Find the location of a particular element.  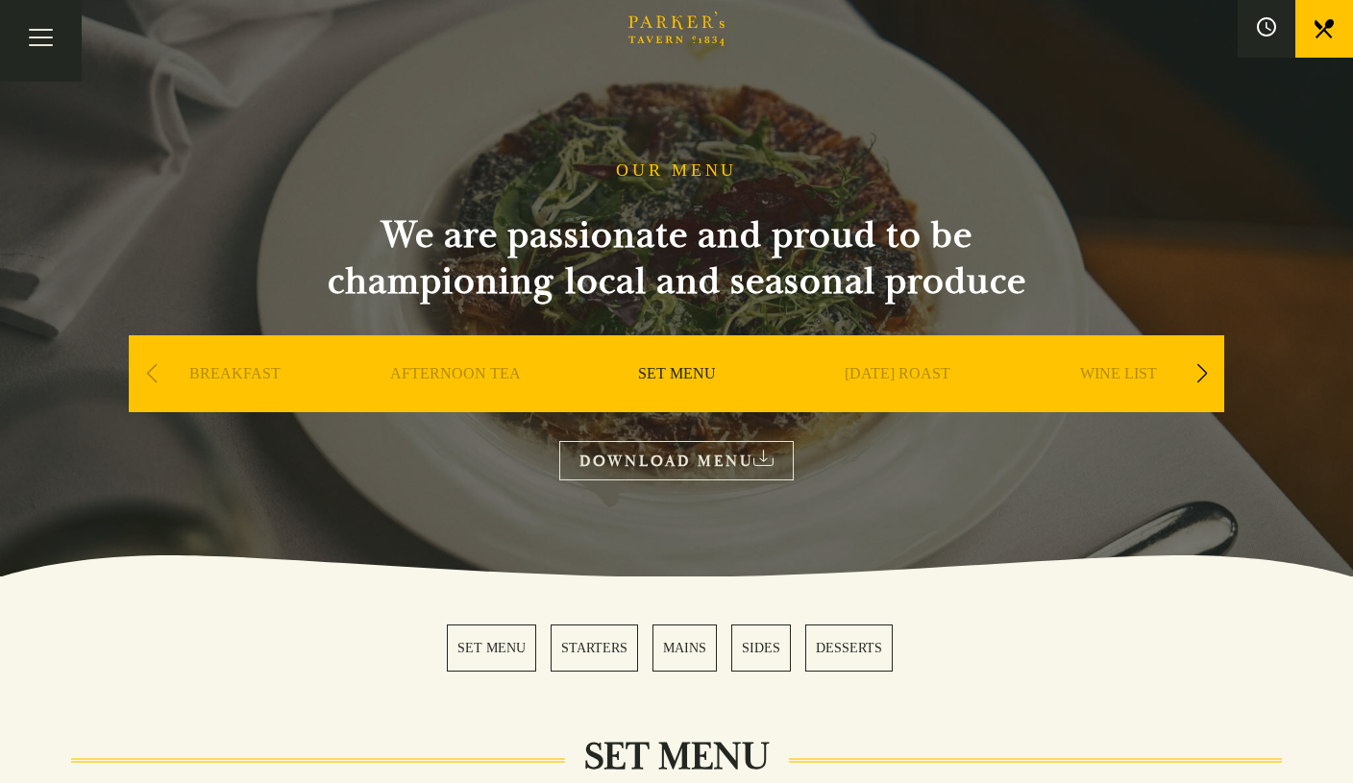

div: 5 / 9 is located at coordinates (1118, 403).